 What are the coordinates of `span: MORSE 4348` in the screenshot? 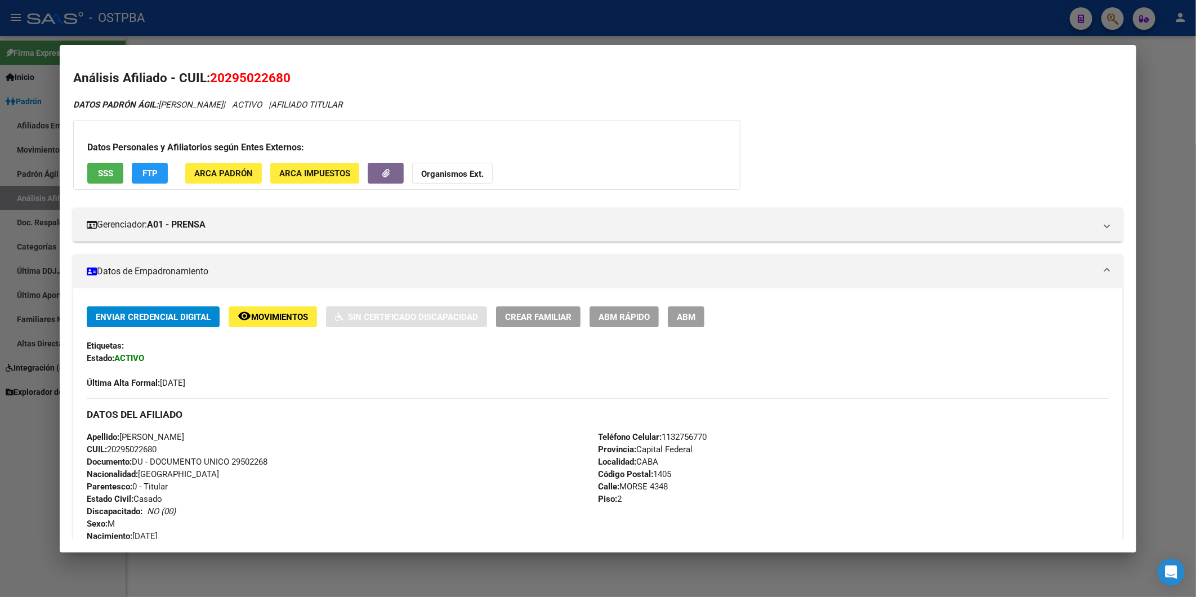 It's located at (633, 487).